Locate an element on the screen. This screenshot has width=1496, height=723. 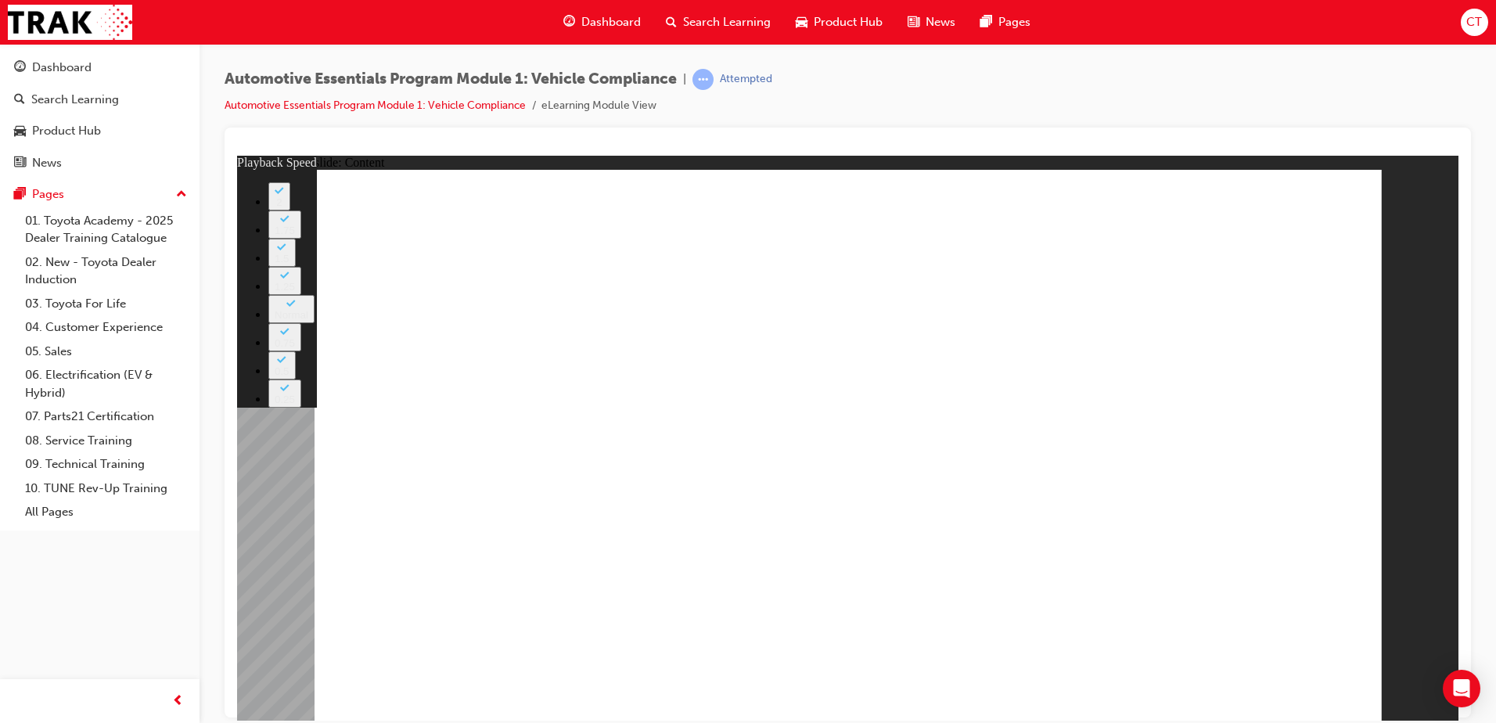
a: 07. Parts21 Certification is located at coordinates (106, 416).